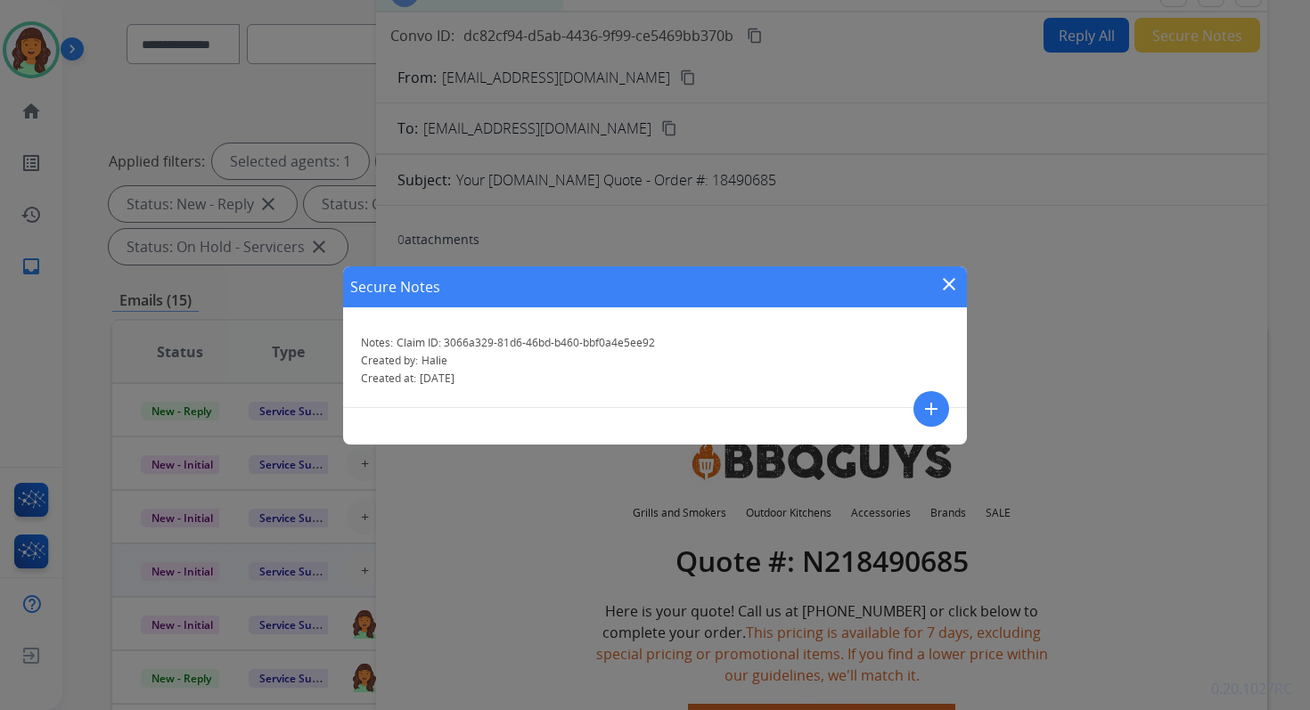  What do you see at coordinates (526, 342) in the screenshot?
I see `span: Claim ID: 3066a329-81d6-46bd-b460-bbf0a4e5ee92` at bounding box center [526, 342].